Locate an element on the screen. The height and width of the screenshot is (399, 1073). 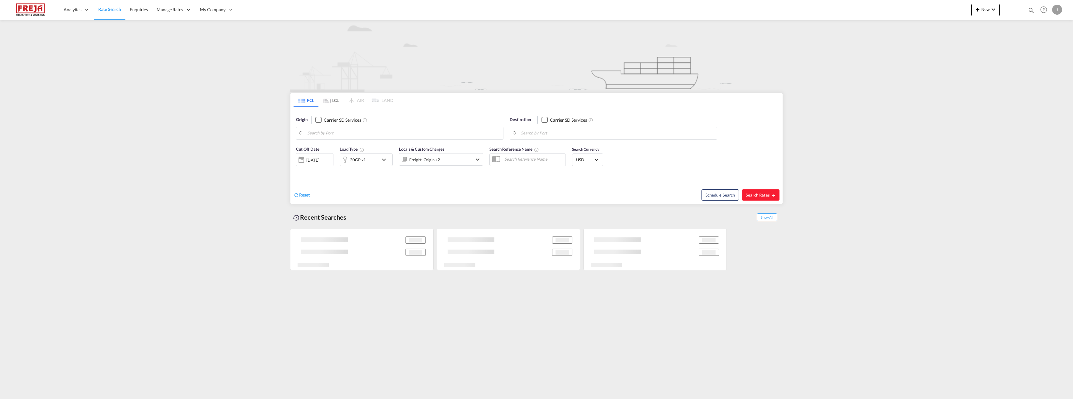
img: new-FCL.png is located at coordinates (537, 56).